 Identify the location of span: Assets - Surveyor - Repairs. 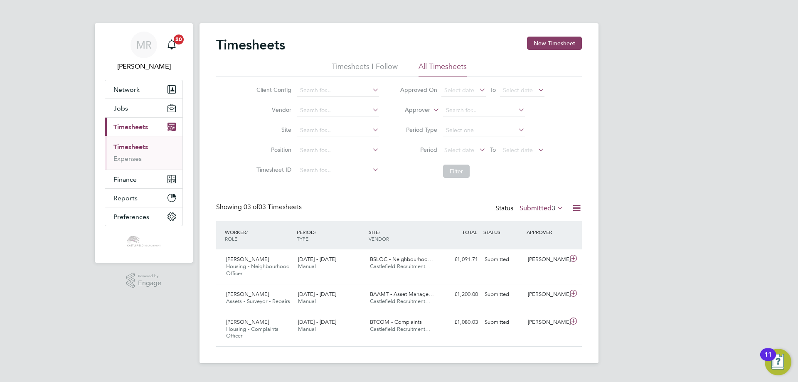
(258, 301).